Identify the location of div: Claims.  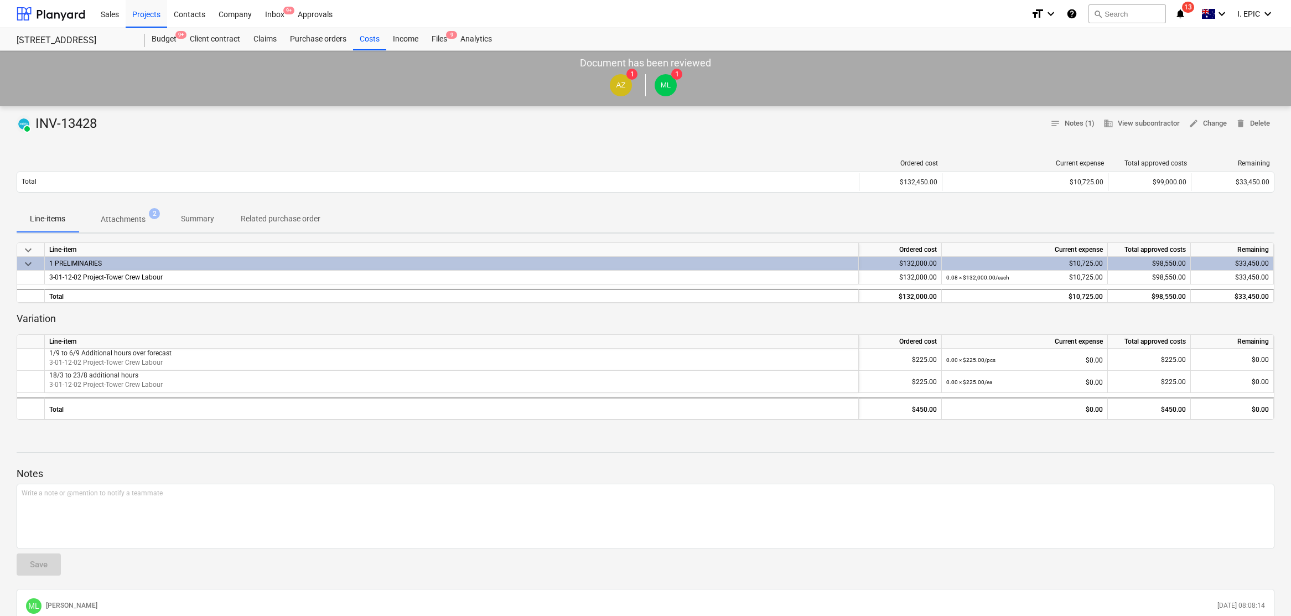
(265, 39).